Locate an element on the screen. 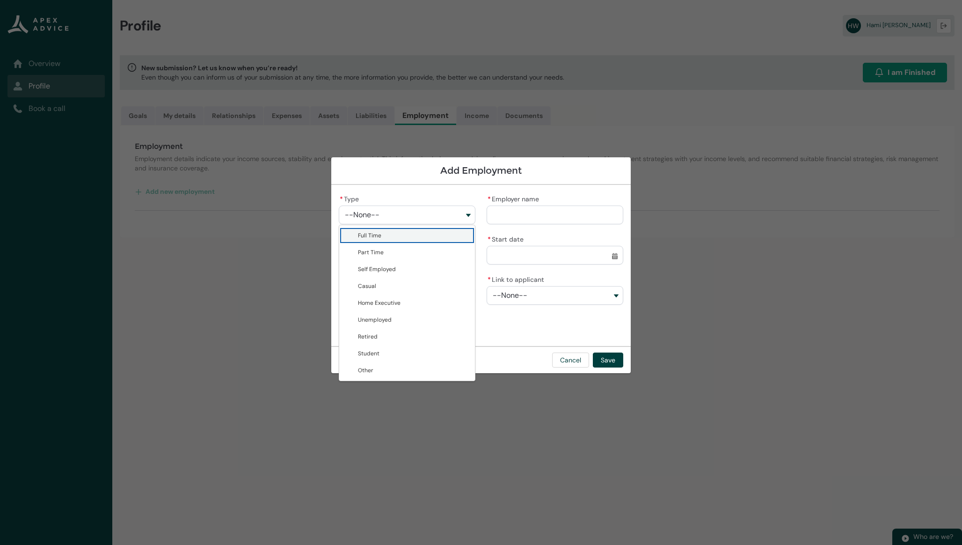 The image size is (962, 545). button: Type is located at coordinates (407, 215).